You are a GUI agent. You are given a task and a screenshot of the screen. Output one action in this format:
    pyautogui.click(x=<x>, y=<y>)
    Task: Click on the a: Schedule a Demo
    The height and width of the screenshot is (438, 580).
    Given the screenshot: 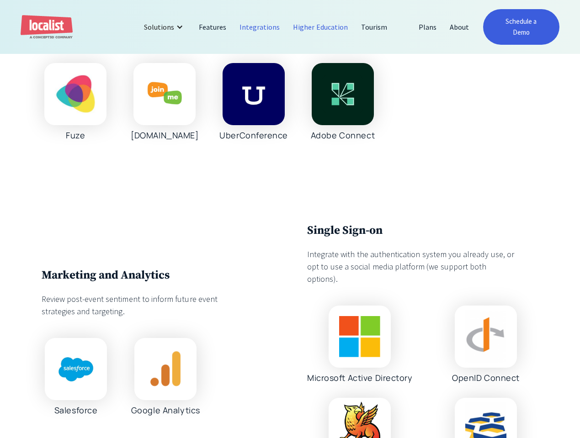 What is the action you would take?
    pyautogui.click(x=521, y=27)
    